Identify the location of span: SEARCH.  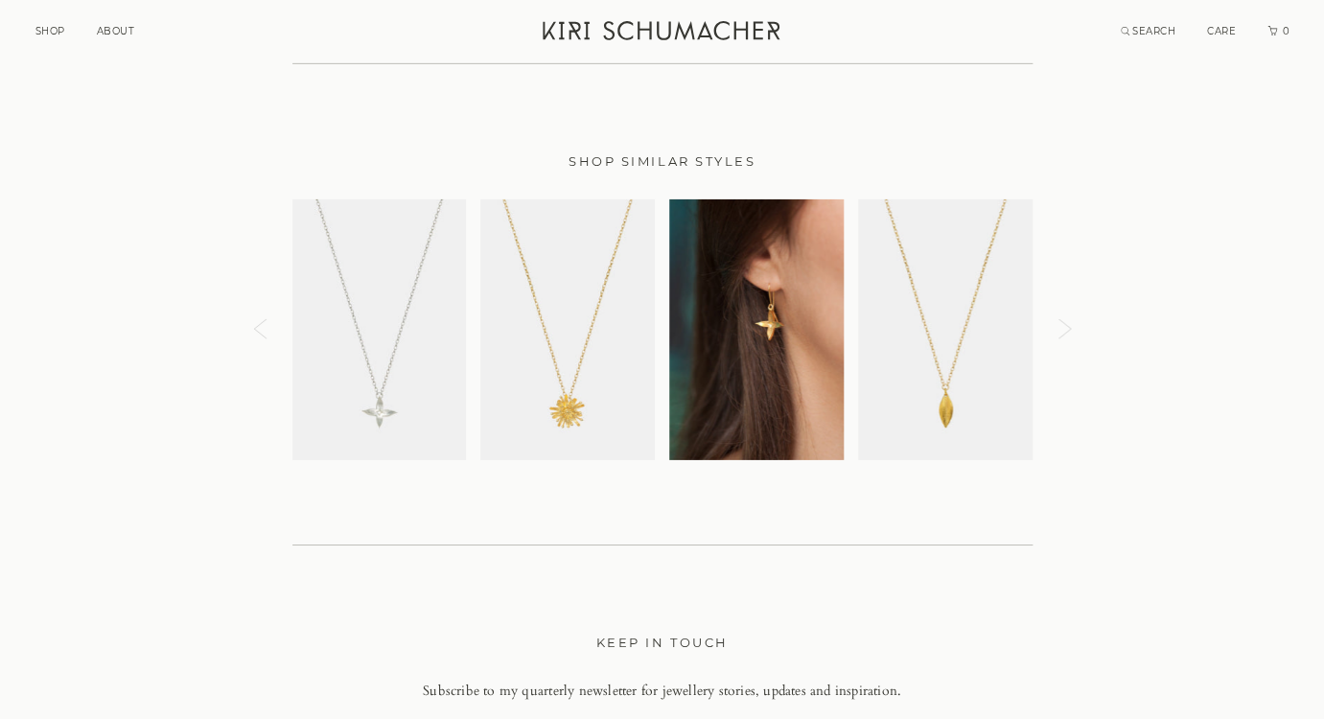
(1153, 31).